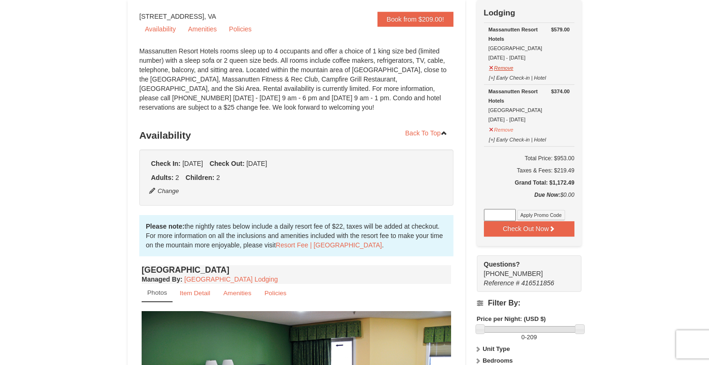 The image size is (709, 365). What do you see at coordinates (166, 164) in the screenshot?
I see `strong: Check In:` at bounding box center [166, 164].